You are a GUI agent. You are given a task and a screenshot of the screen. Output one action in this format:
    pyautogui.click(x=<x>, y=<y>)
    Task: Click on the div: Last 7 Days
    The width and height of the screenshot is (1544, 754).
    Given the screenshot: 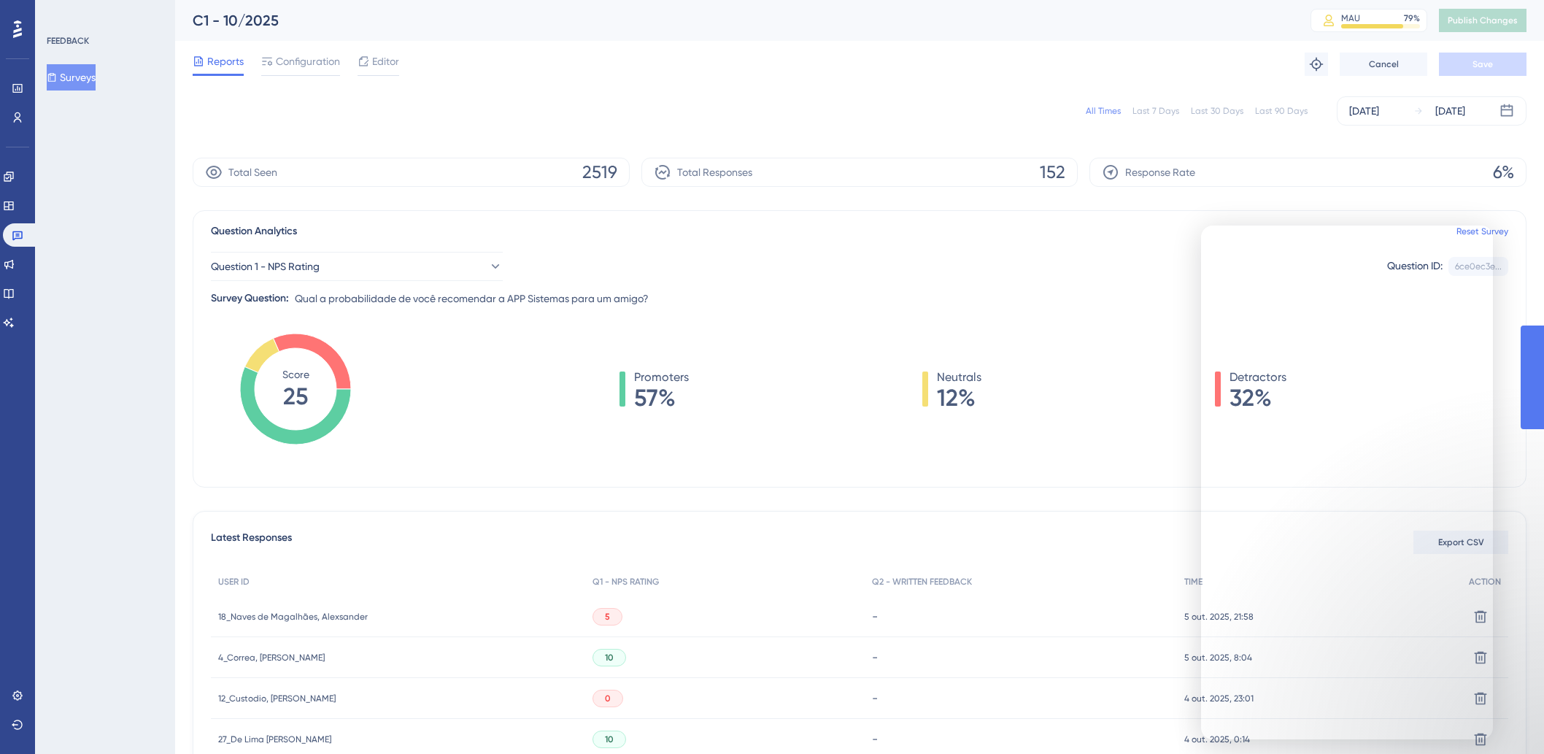 What is the action you would take?
    pyautogui.click(x=1155, y=111)
    